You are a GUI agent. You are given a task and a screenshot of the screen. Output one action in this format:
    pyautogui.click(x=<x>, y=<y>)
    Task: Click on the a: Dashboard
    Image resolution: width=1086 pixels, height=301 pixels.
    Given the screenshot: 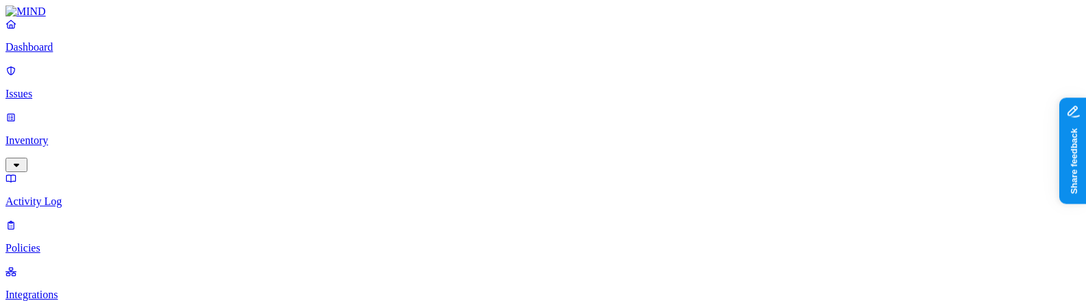 What is the action you would take?
    pyautogui.click(x=543, y=36)
    